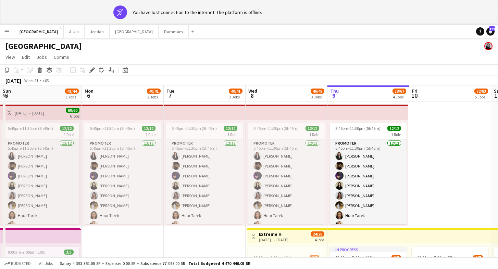  What do you see at coordinates (274, 235) in the screenshot?
I see `h3: Extreme H` at bounding box center [274, 235].